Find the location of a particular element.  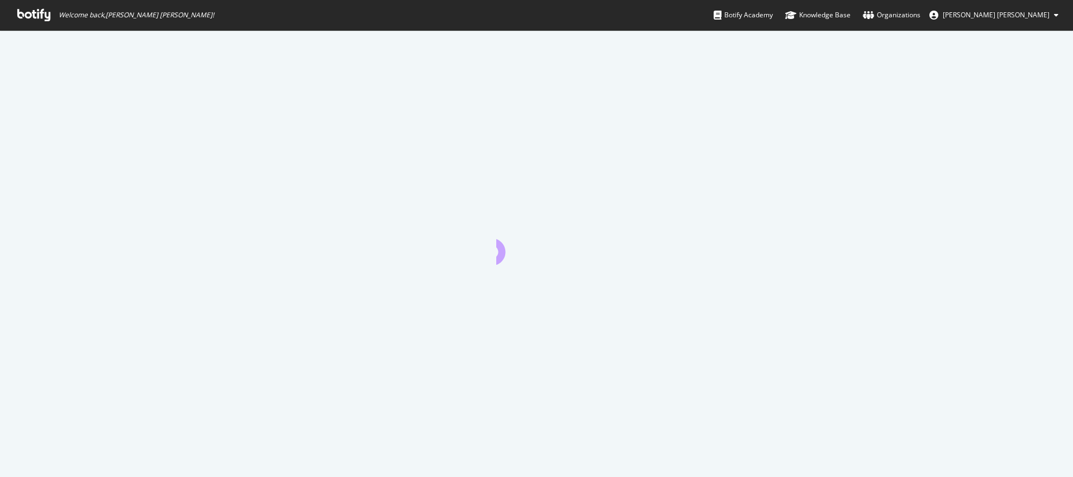

div: Knowledge Base is located at coordinates (818, 15).